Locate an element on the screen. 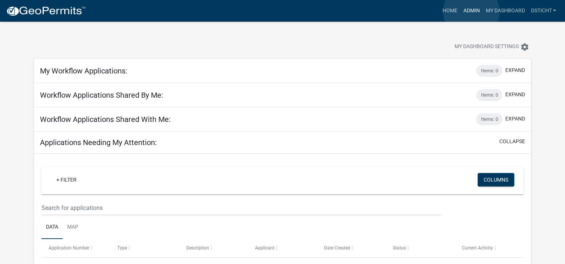  datatable-header-cell: Status is located at coordinates (420, 248).